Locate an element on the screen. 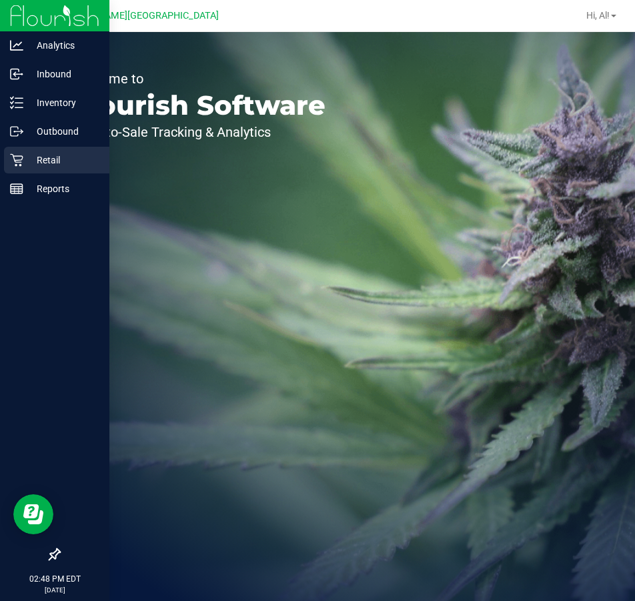 Image resolution: width=635 pixels, height=601 pixels. inline-svg: Reports is located at coordinates (17, 189).